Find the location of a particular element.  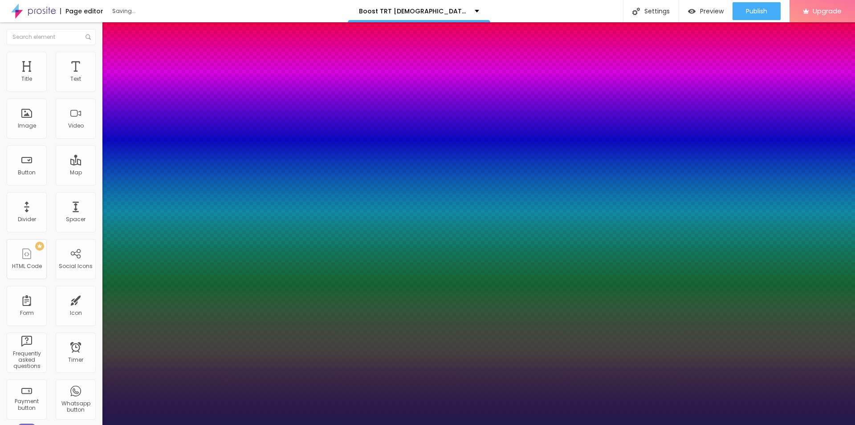

div: Title is located at coordinates (27, 79).